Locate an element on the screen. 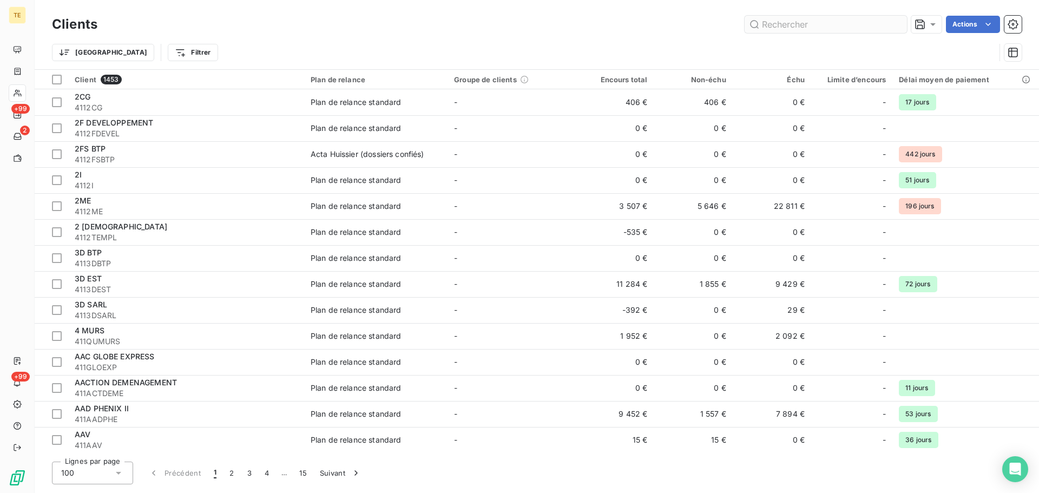 Image resolution: width=1039 pixels, height=493 pixels. div: Échu is located at coordinates (772, 80).